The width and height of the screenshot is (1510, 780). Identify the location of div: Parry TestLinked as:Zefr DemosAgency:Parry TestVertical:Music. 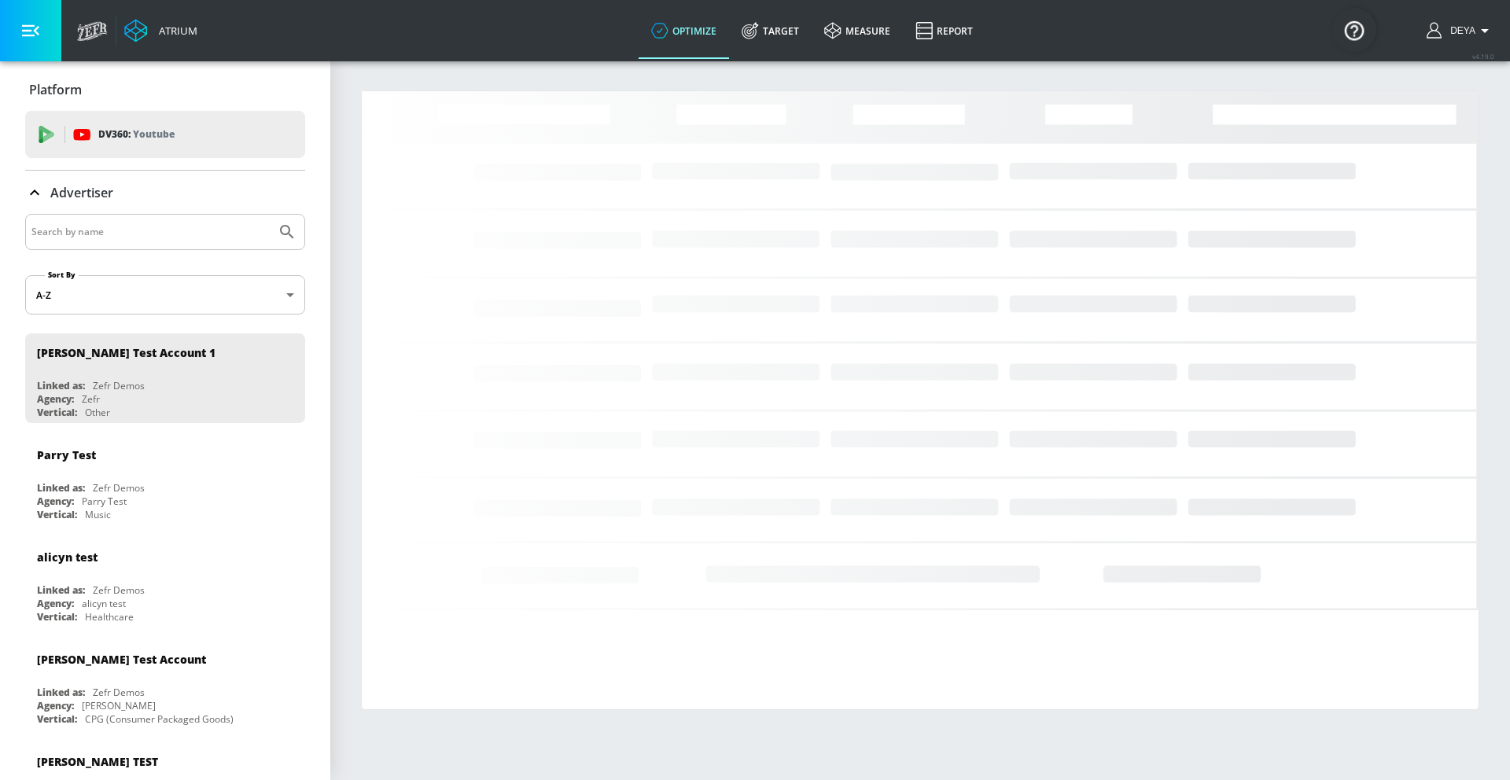
(165, 480).